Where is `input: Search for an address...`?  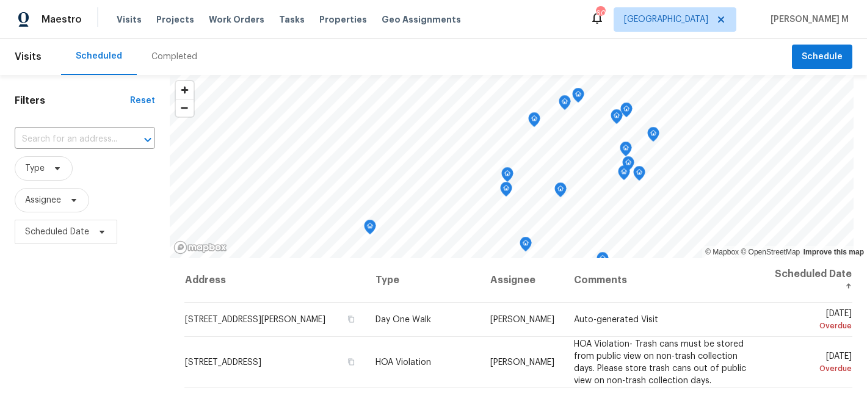
input: Search for an address... is located at coordinates (68, 139).